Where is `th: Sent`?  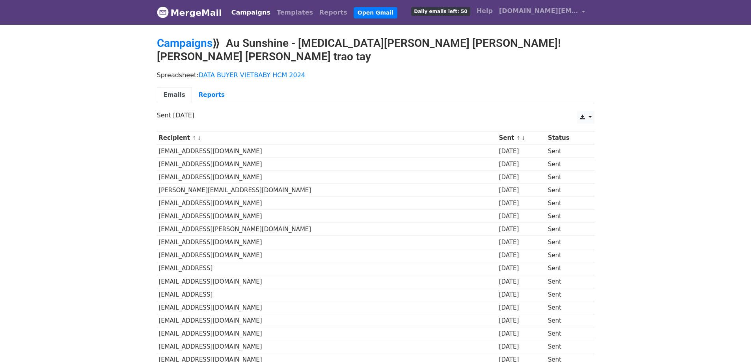
th: Sent is located at coordinates (521, 138).